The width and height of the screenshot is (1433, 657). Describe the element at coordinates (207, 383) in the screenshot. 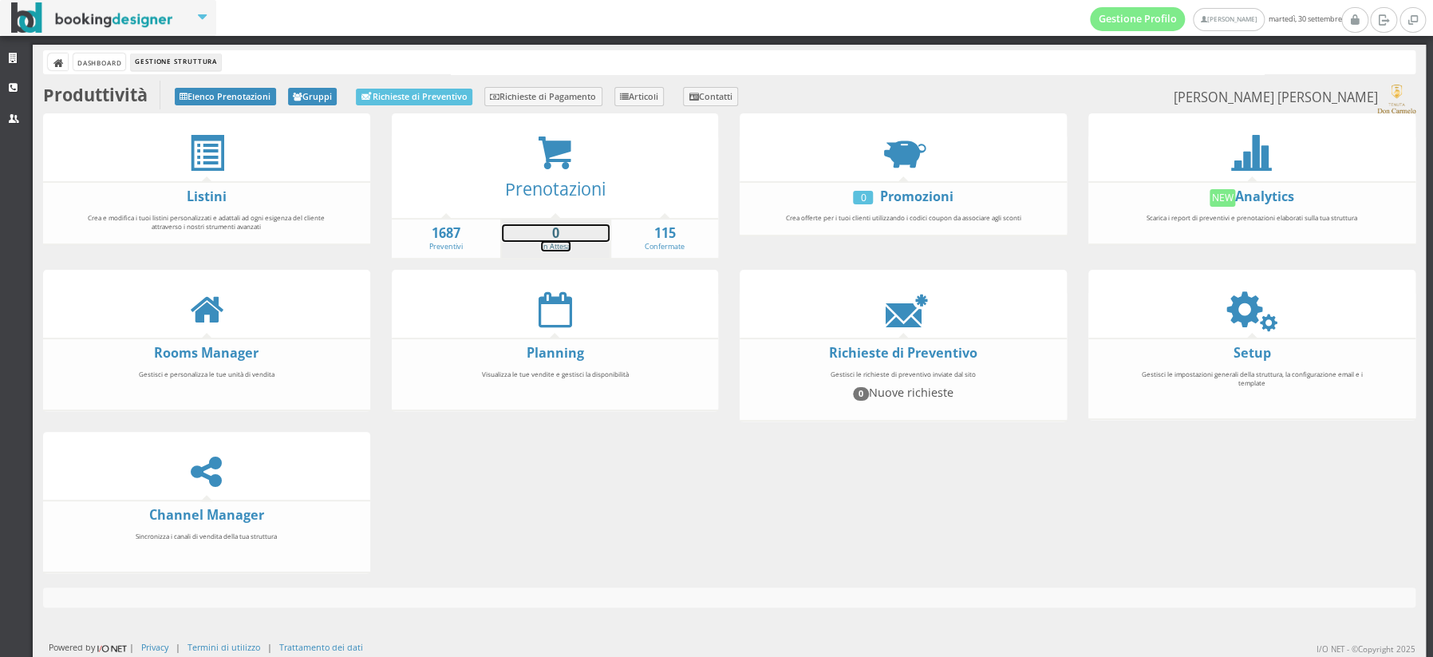

I see `div: Gestisci e personalizza le tue unità di vendita` at that location.